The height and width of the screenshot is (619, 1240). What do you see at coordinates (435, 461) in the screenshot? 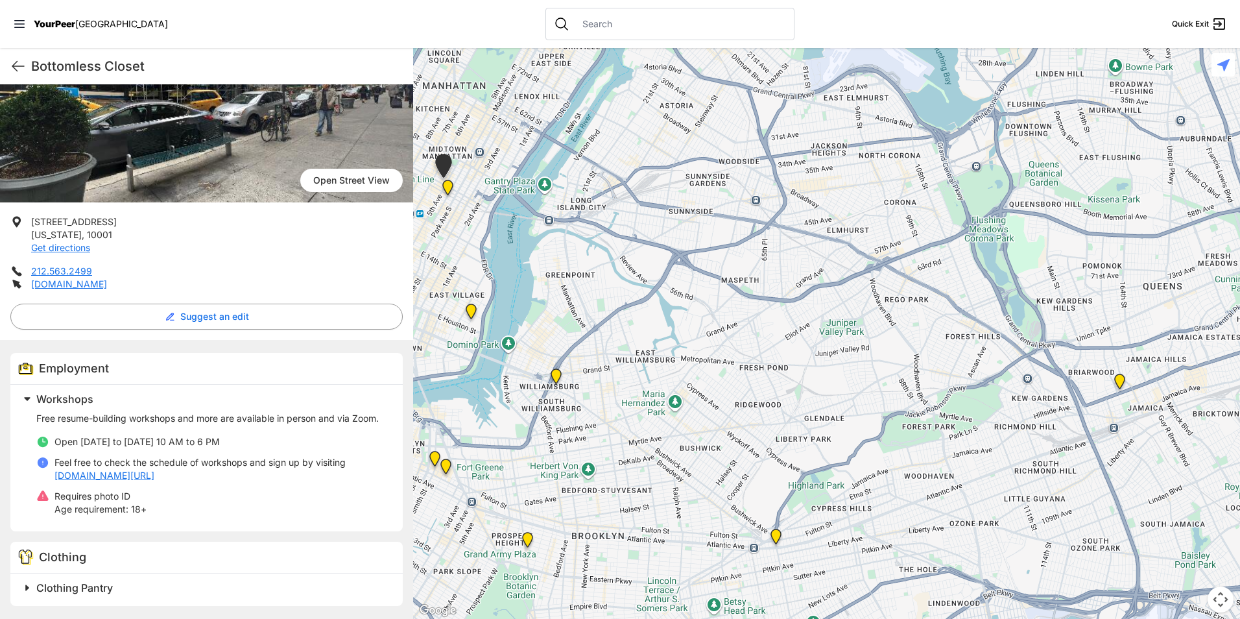
I see `div: Brooklyn` at bounding box center [435, 461].